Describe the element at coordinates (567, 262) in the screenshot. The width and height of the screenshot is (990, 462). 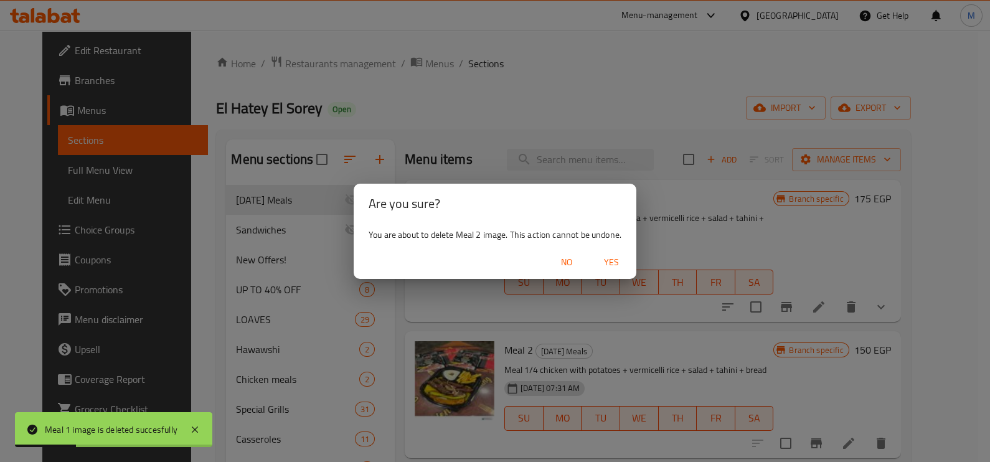
I see `button: No` at that location.